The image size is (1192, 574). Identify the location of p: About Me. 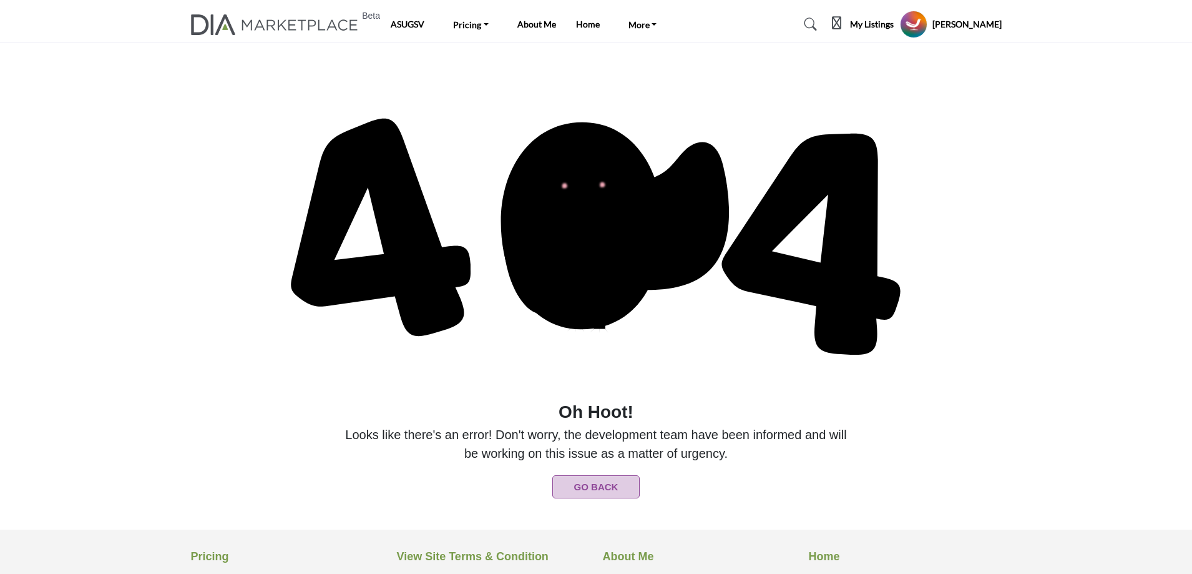
(699, 556).